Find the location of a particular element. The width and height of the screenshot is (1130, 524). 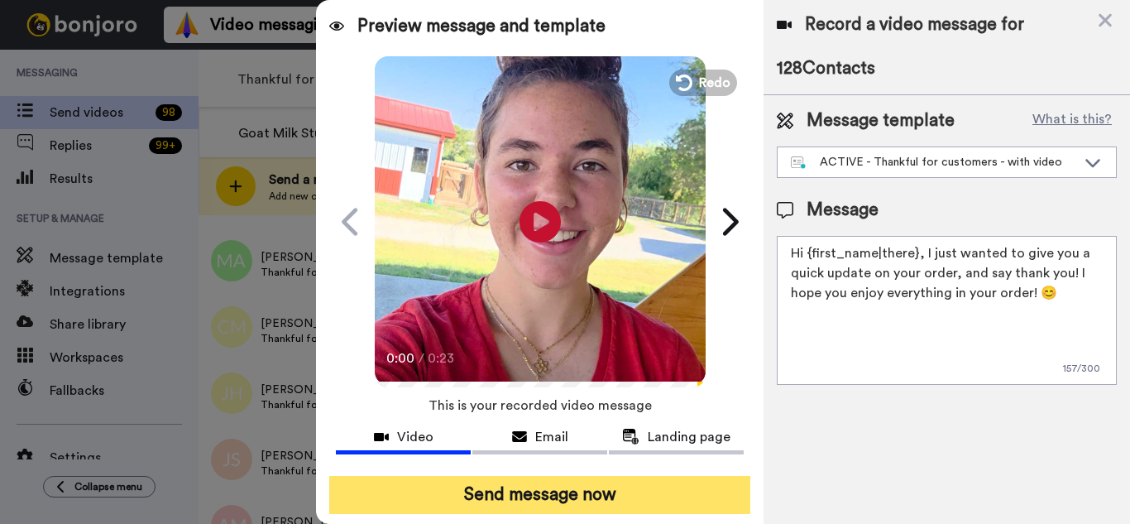

img: nextgen-template.svg is located at coordinates (799, 163).